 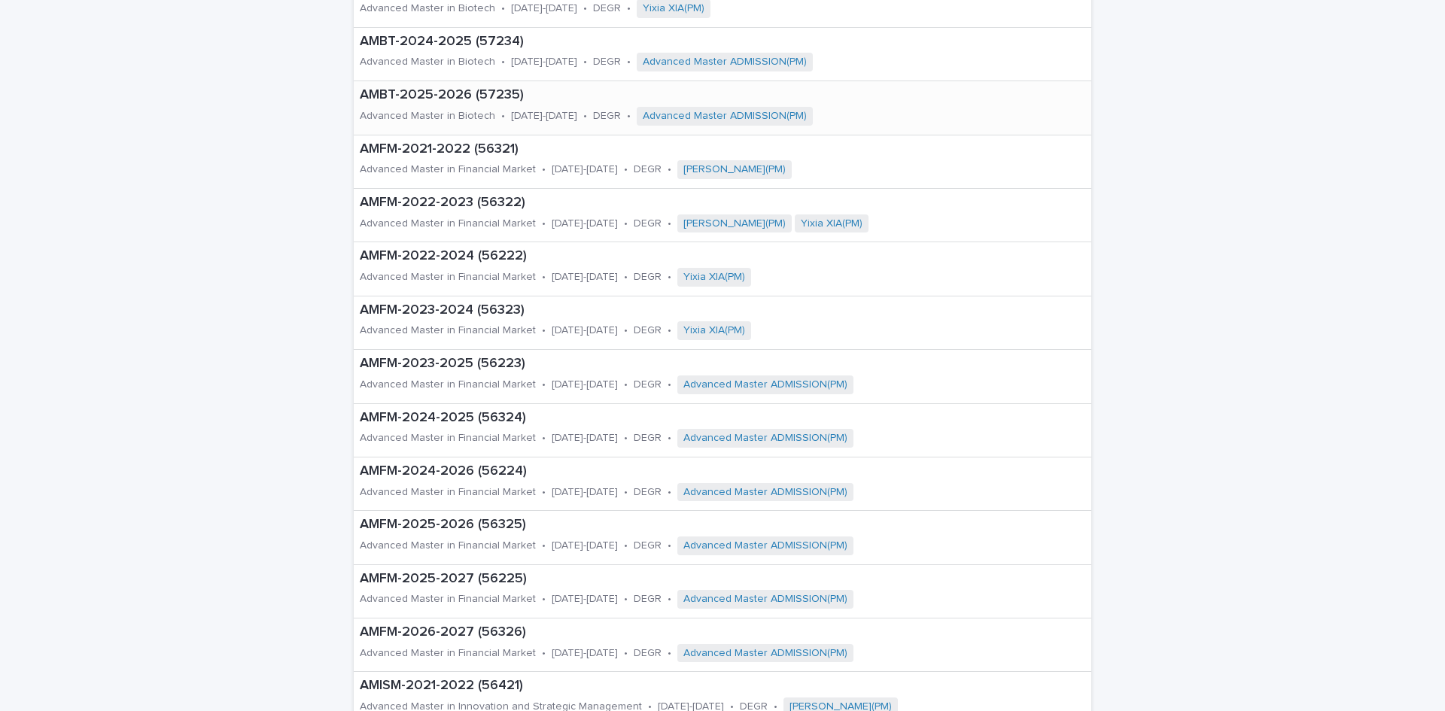 I want to click on p: AMFM-2023-2024 (56323), so click(x=639, y=311).